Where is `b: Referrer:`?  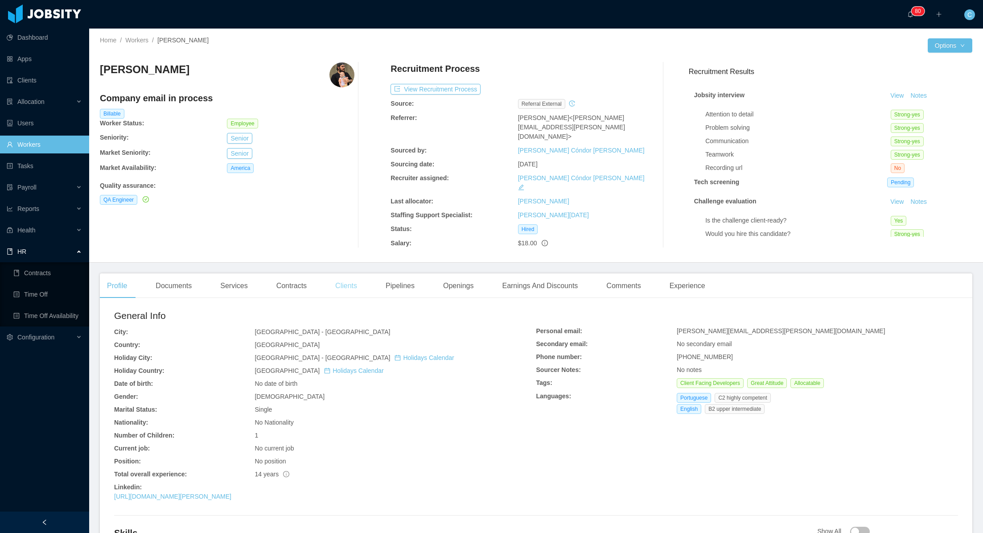
b: Referrer: is located at coordinates (403, 118).